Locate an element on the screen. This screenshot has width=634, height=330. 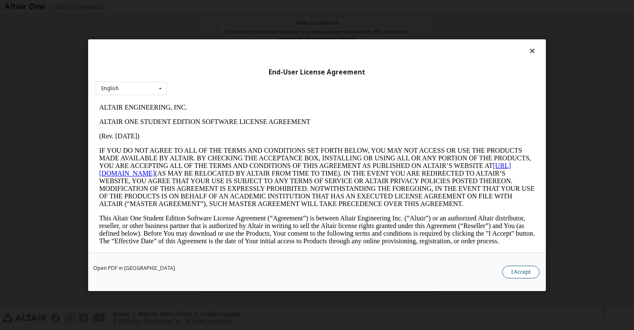
p: This Altair One Student Edition Software License Agreement (“Agreement”) is between Altair Engine... is located at coordinates (221, 130).